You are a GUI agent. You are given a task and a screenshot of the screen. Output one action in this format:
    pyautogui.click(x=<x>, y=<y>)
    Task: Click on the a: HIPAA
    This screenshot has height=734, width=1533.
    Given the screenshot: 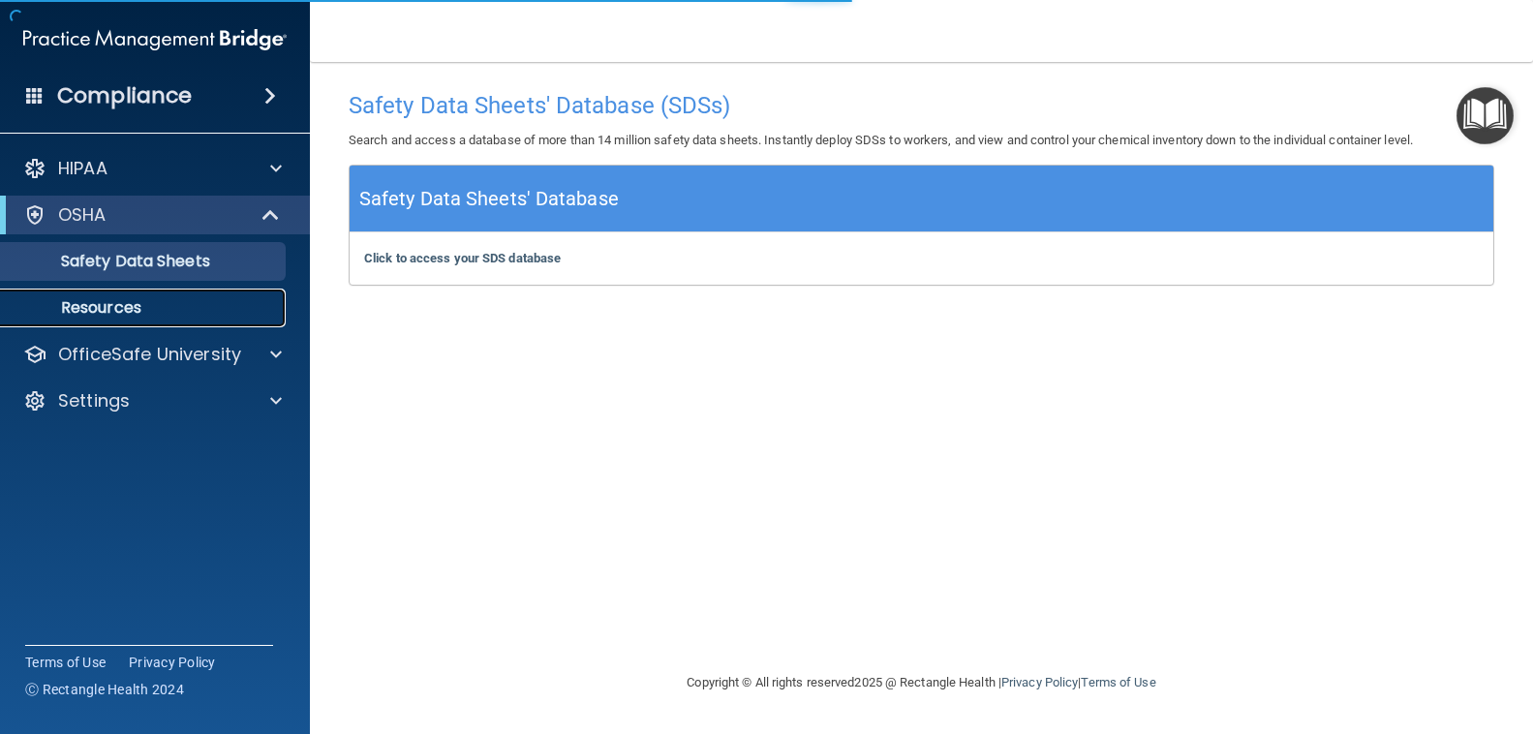 What is the action you would take?
    pyautogui.click(x=152, y=169)
    